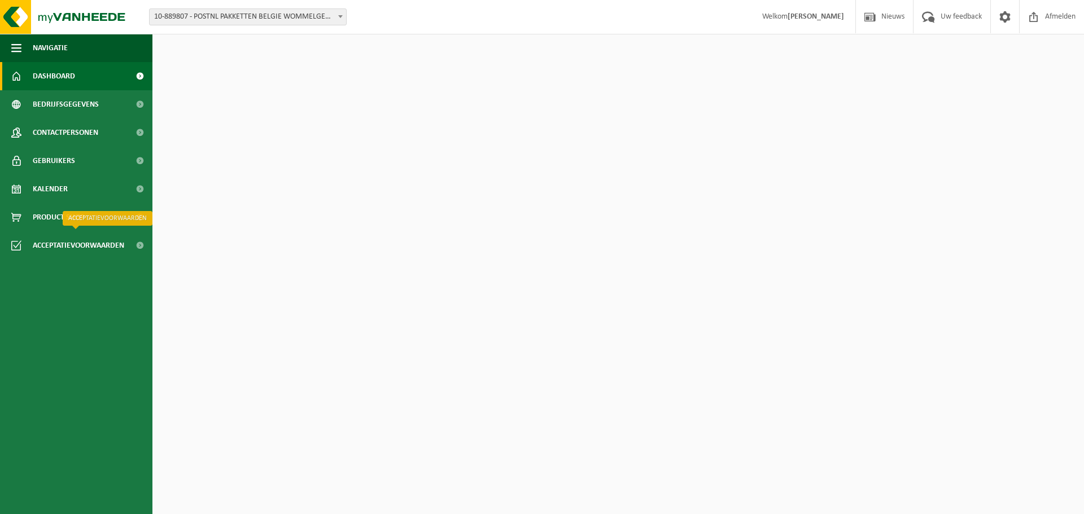 The image size is (1084, 514). What do you see at coordinates (58, 217) in the screenshot?
I see `span: Product Shop` at bounding box center [58, 217].